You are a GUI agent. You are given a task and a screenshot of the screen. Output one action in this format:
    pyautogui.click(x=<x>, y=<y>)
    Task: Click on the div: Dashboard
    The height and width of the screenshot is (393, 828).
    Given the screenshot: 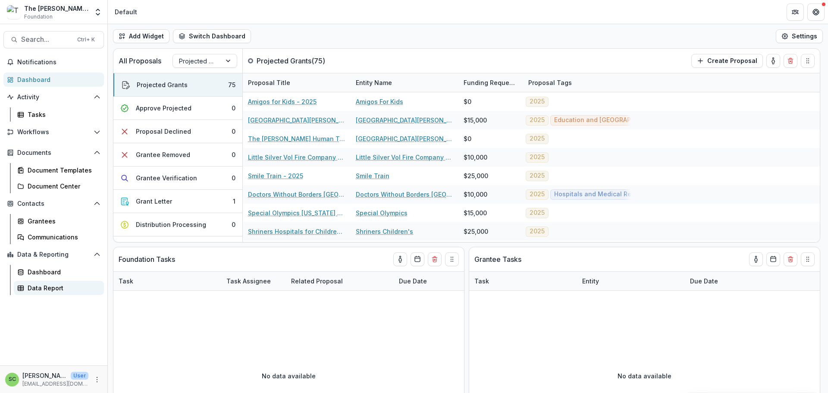 What is the action you would take?
    pyautogui.click(x=62, y=272)
    